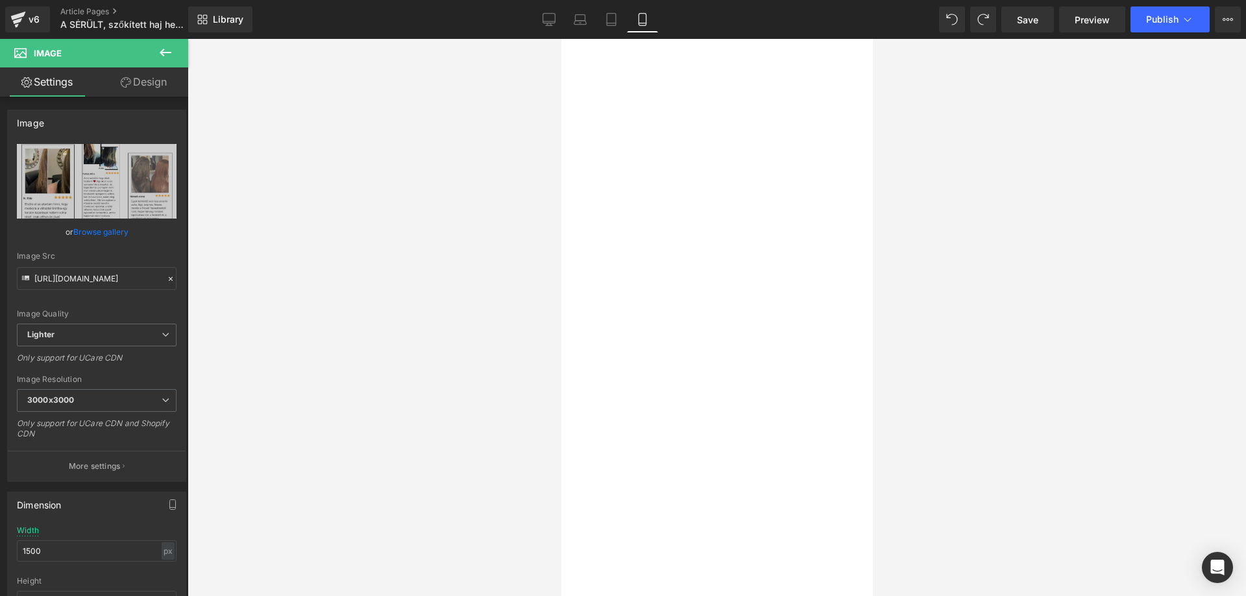 This screenshot has width=1246, height=596. Describe the element at coordinates (97, 433) in the screenshot. I see `div: Only support for UCare CDN and Shopify CDN` at that location.